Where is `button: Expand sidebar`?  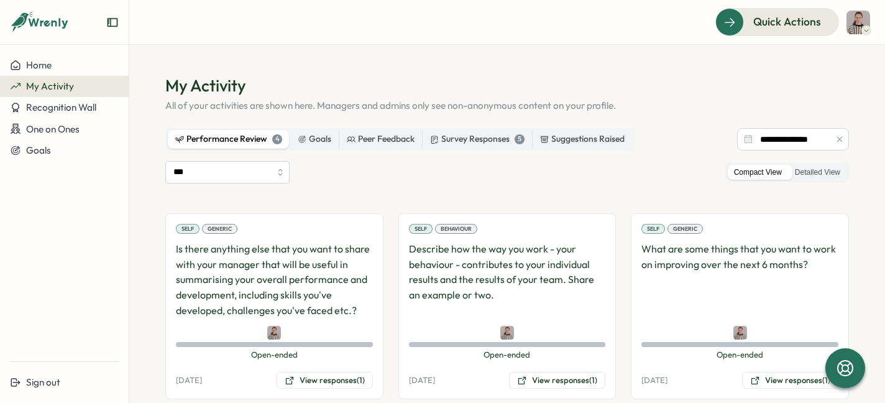 button: Expand sidebar is located at coordinates (113, 22).